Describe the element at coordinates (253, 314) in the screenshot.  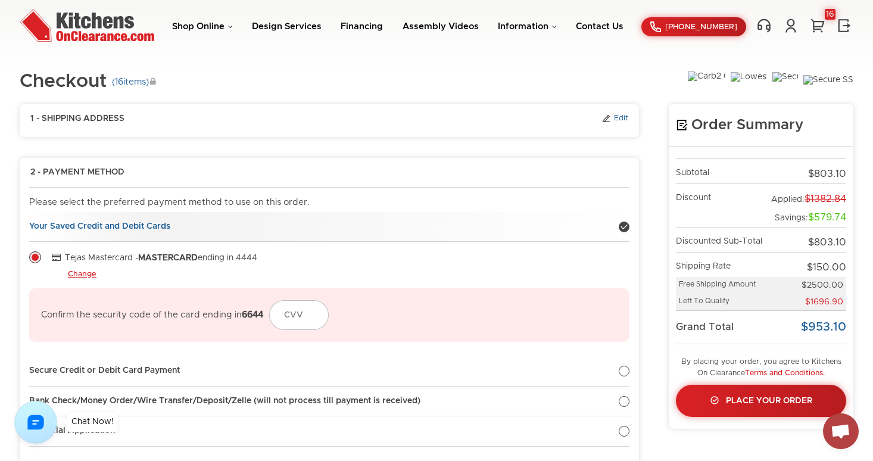
I see `strong: 6644` at that location.